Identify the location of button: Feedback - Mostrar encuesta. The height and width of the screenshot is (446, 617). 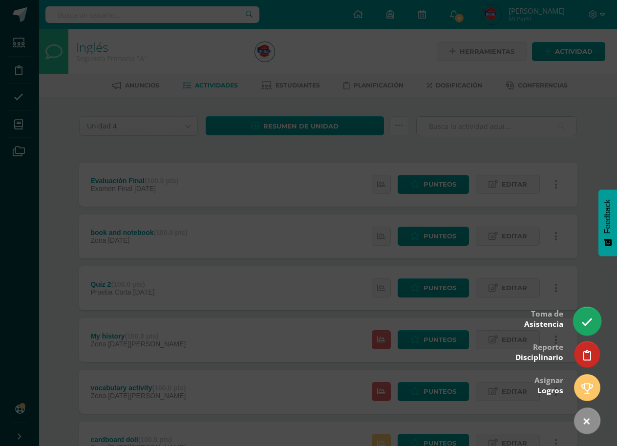
(608, 223).